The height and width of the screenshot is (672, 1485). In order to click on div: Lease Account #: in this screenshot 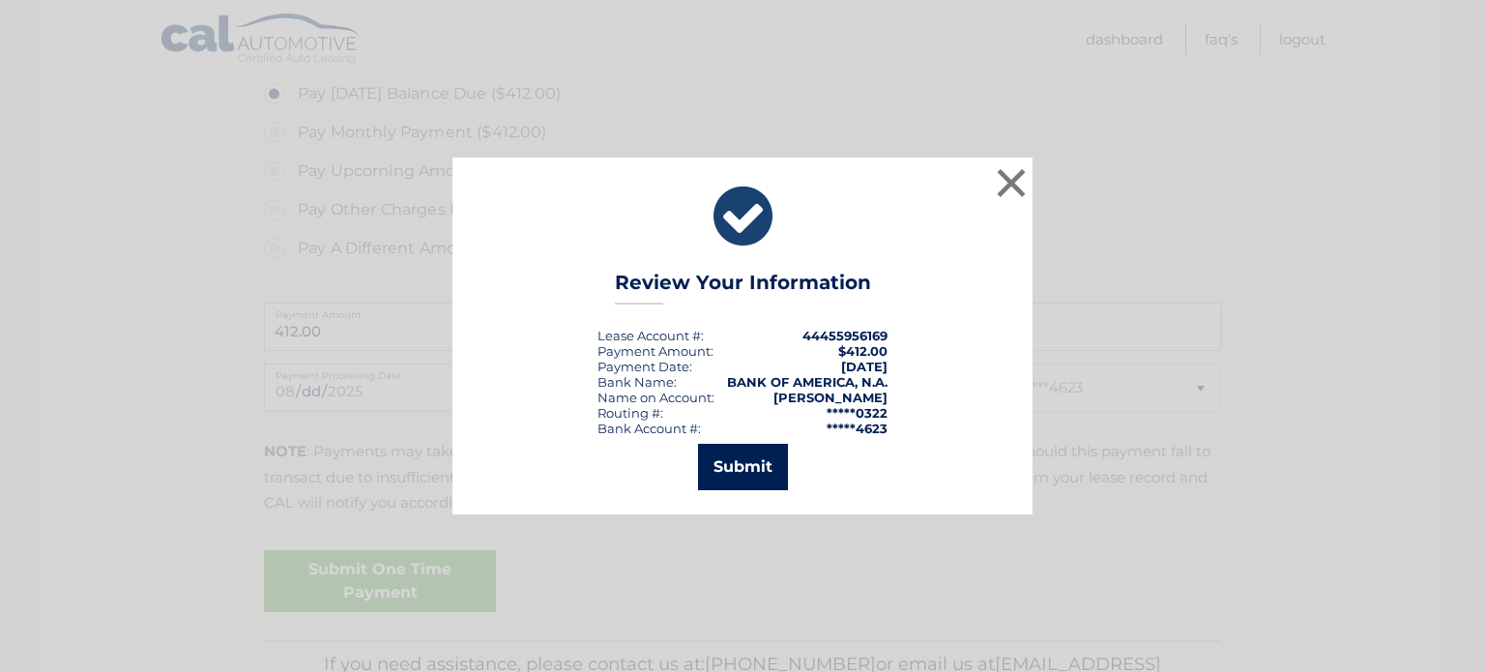, I will do `click(651, 335)`.